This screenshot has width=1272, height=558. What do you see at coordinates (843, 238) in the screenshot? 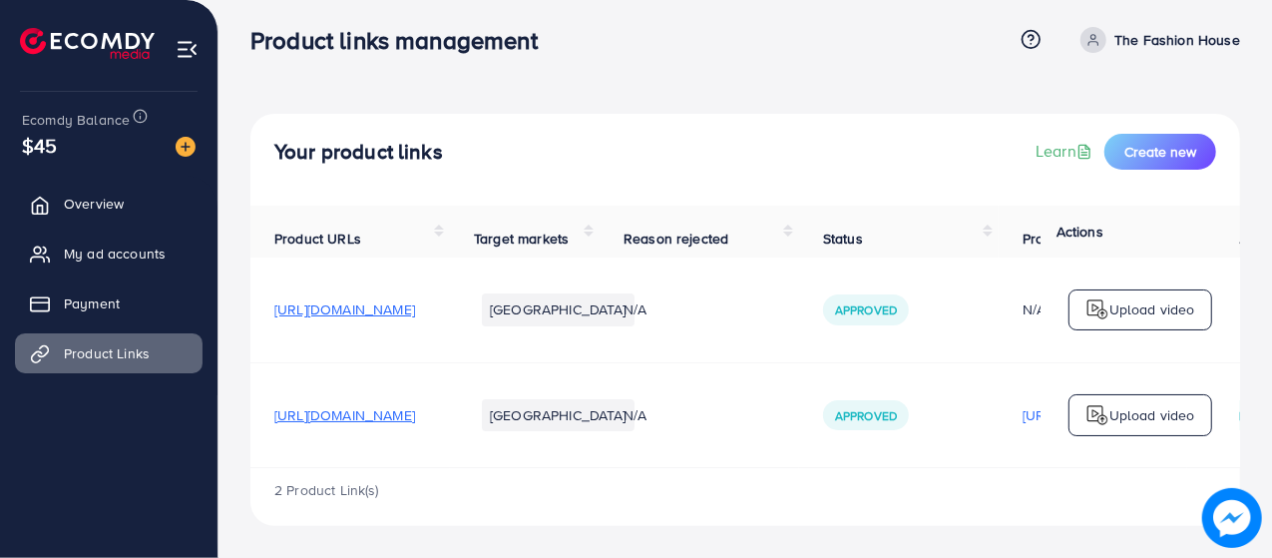
I see `span: Status` at bounding box center [843, 238].